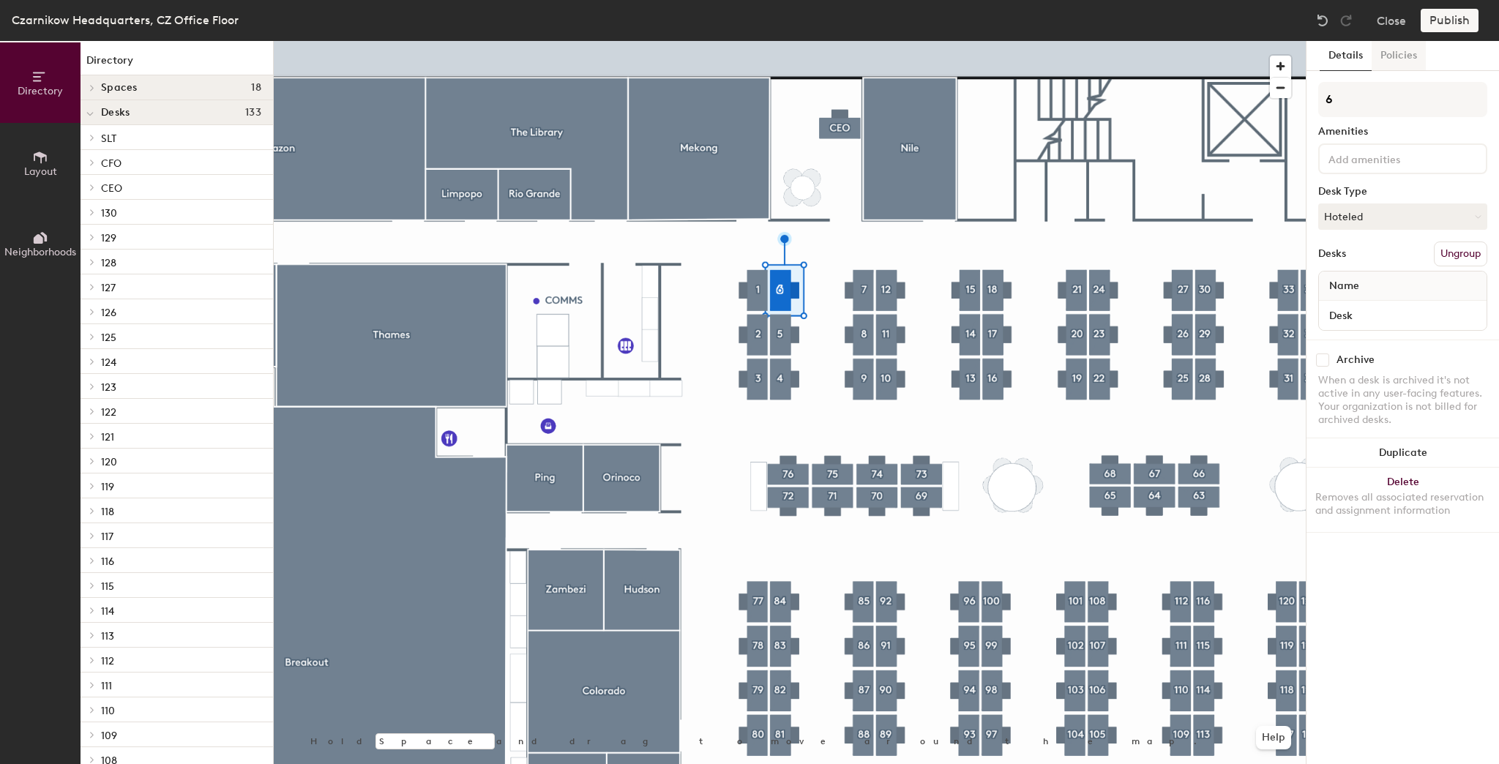  I want to click on span: 119, so click(108, 487).